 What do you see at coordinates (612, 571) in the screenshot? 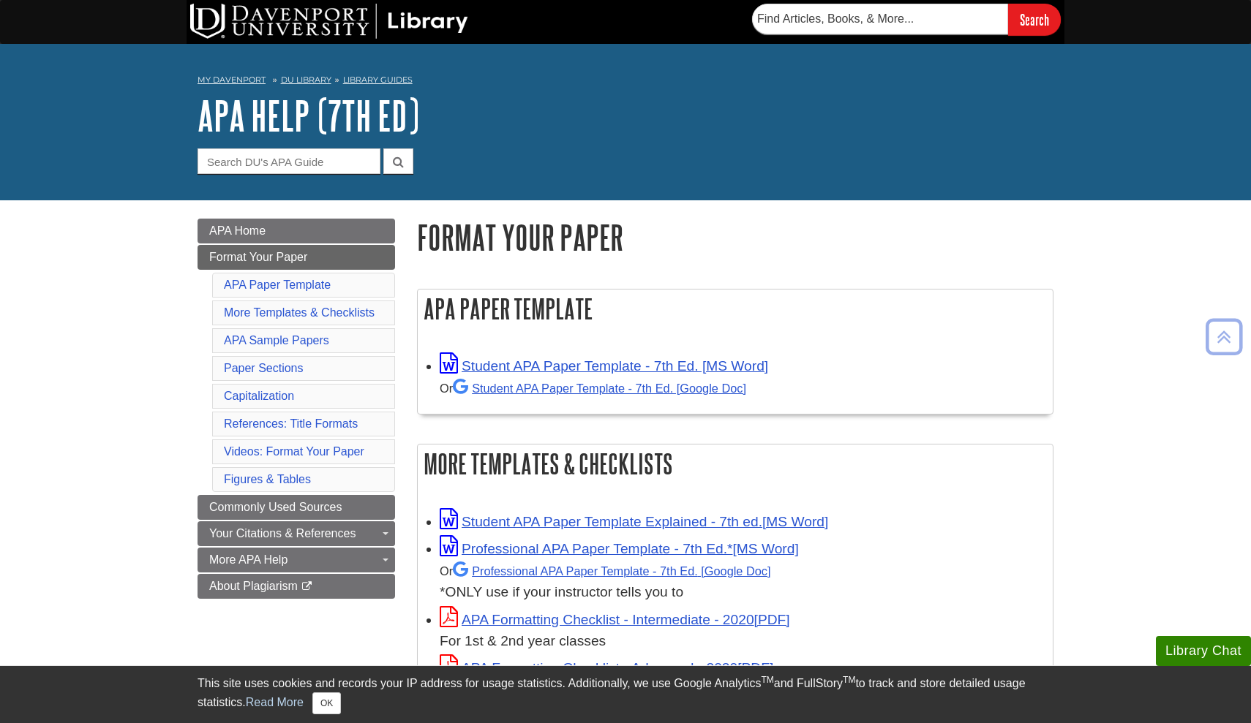
I see `a: Professional APA Paper Template - 7th Ed.` at bounding box center [612, 571].